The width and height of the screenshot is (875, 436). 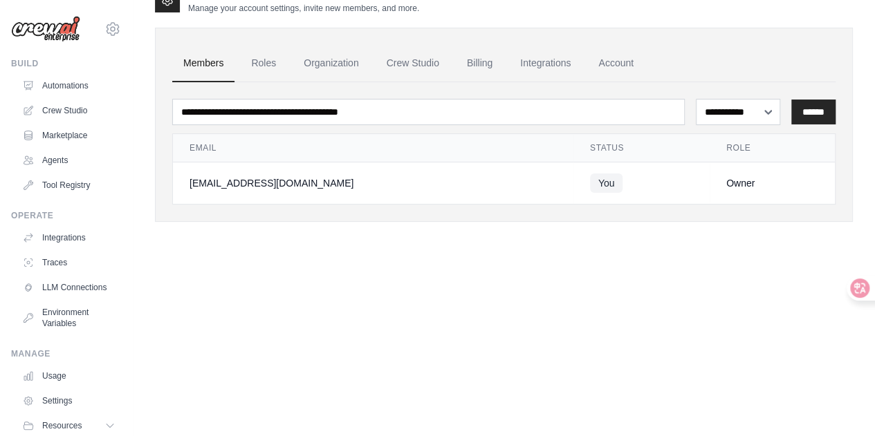 I want to click on a: Settings, so click(x=68, y=401).